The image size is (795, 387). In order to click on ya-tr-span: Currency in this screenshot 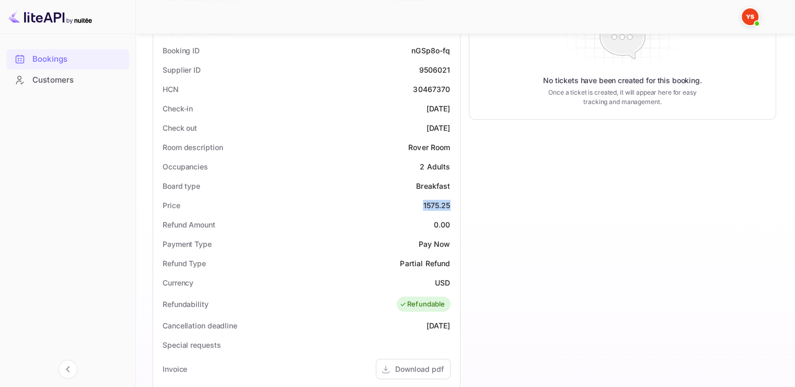, I will do `click(178, 282)`.